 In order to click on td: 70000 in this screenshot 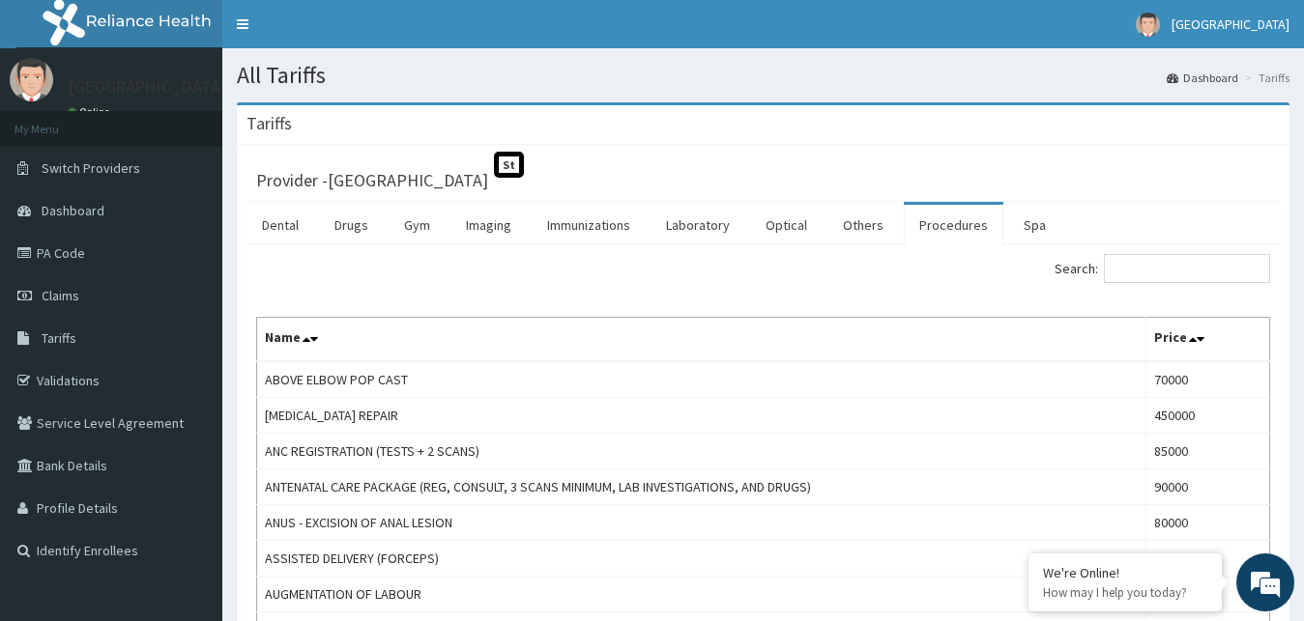, I will do `click(1207, 380)`.